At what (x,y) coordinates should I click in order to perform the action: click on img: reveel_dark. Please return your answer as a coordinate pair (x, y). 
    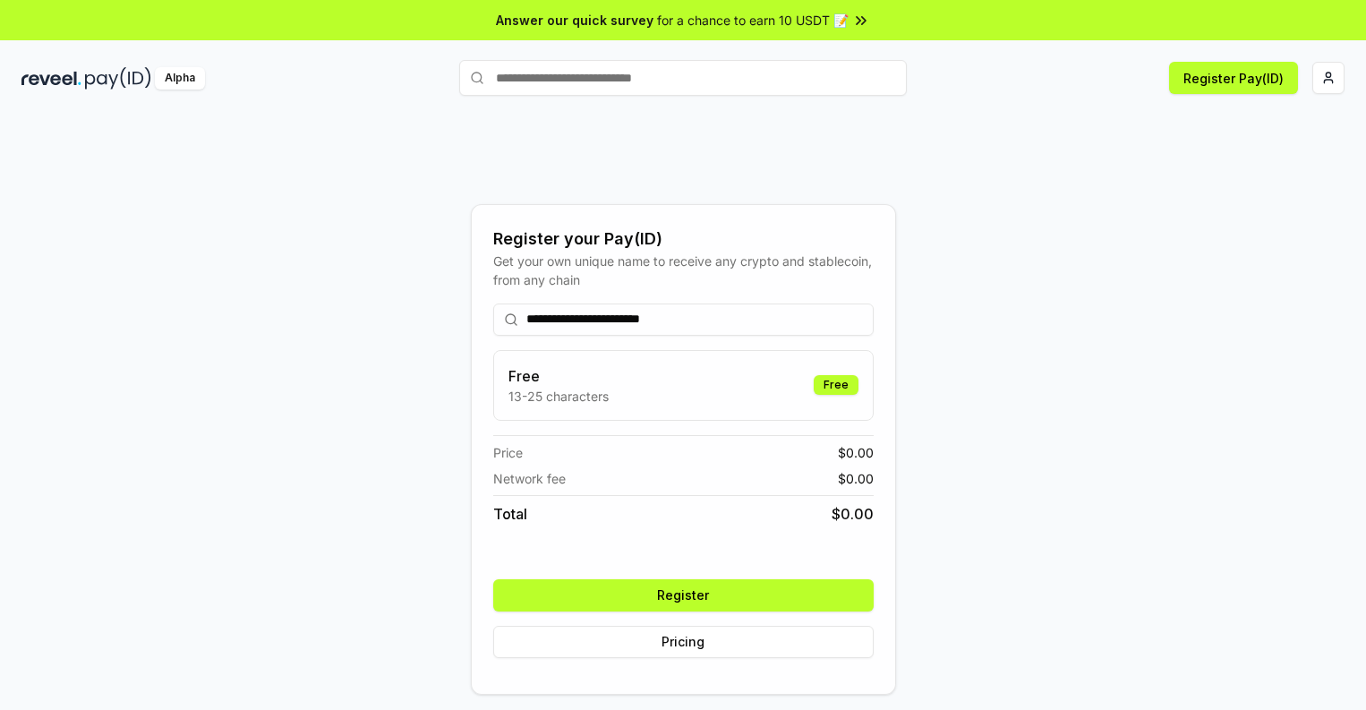
    Looking at the image, I should click on (51, 78).